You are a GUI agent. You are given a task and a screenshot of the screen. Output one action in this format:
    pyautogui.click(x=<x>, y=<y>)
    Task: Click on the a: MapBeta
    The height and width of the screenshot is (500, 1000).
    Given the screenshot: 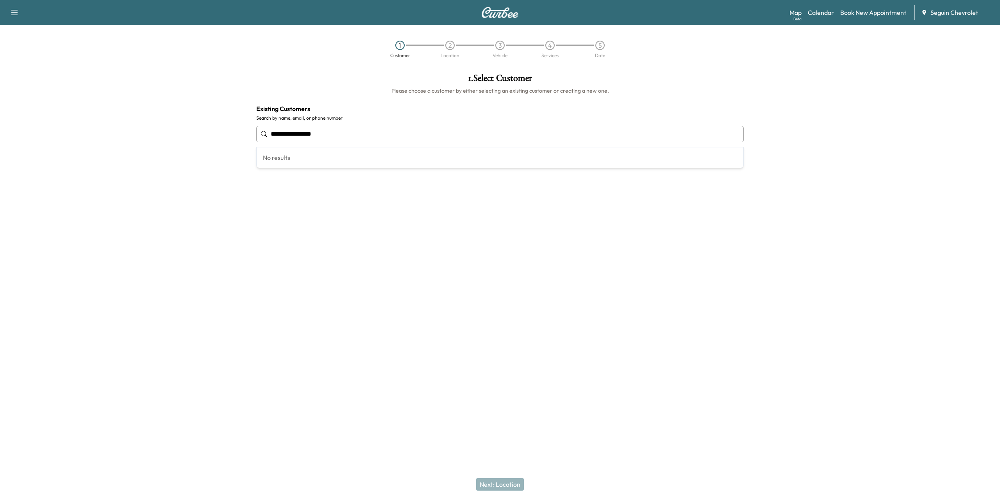 What is the action you would take?
    pyautogui.click(x=796, y=13)
    